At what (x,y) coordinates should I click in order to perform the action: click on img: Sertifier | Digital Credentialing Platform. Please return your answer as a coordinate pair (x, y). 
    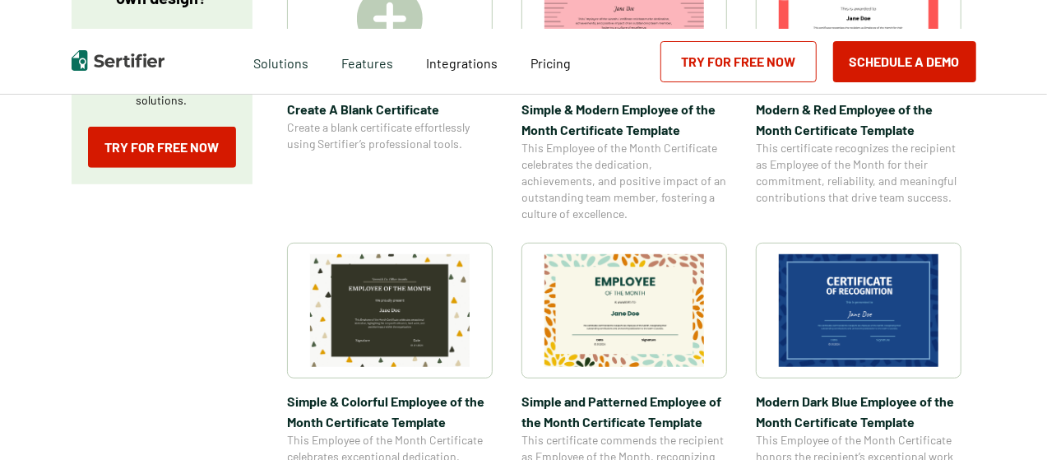
    Looking at the image, I should click on (118, 60).